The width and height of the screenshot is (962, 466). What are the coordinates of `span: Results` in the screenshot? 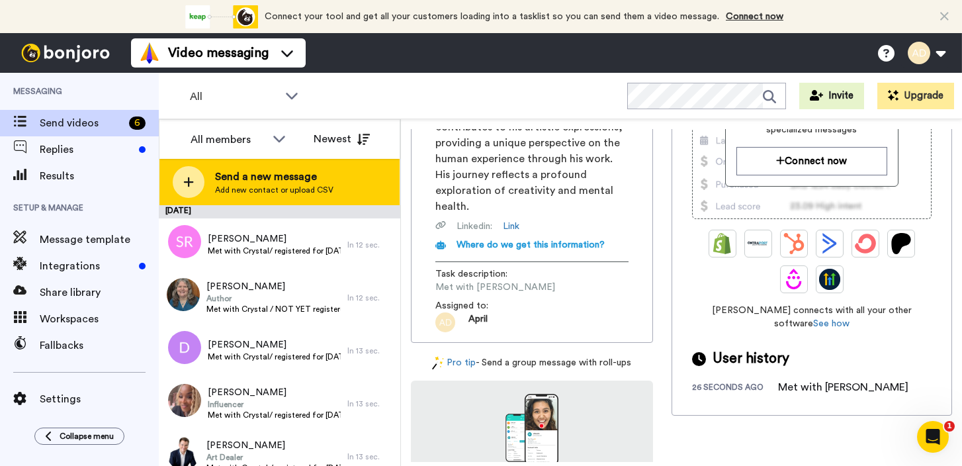 It's located at (99, 176).